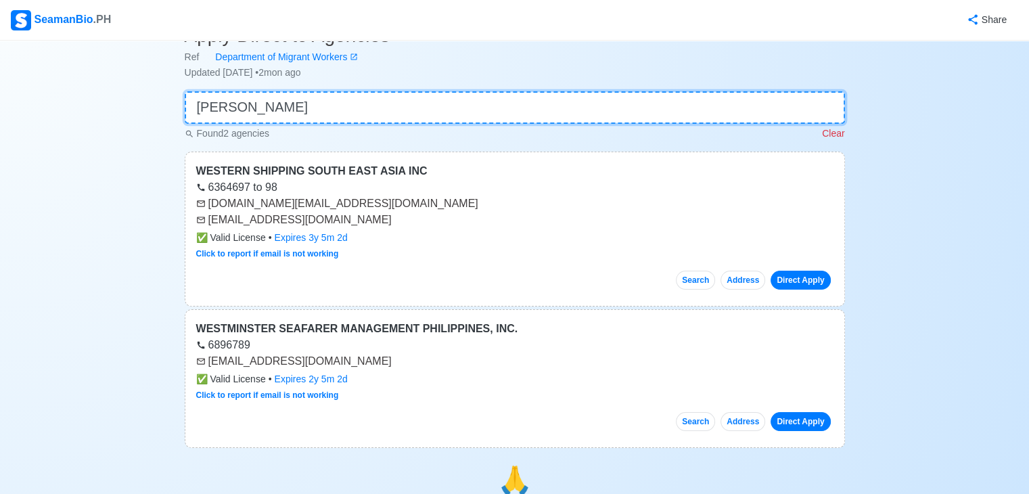 Image resolution: width=1029 pixels, height=494 pixels. What do you see at coordinates (311, 237) in the screenshot?
I see `div: Expires 3y 5m 2d` at bounding box center [311, 237].